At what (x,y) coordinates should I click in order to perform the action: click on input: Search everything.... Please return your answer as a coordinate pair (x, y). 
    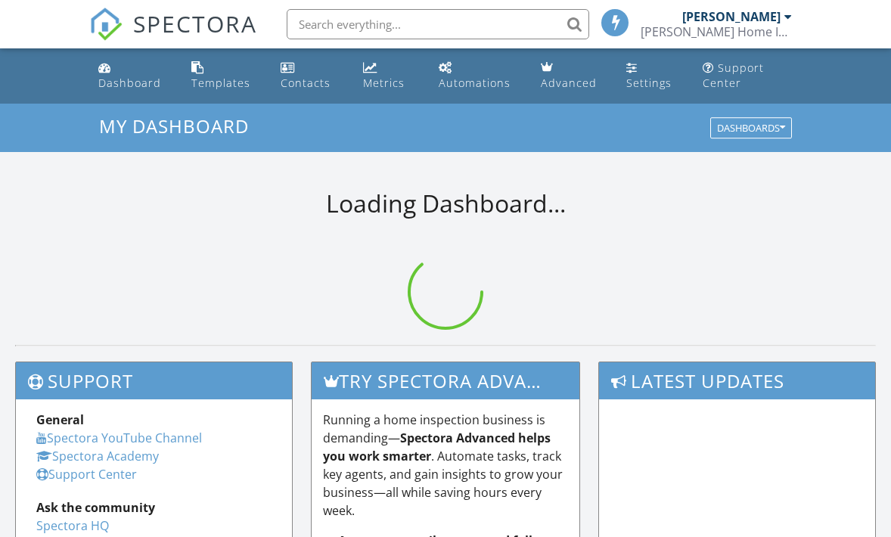
    Looking at the image, I should click on (438, 24).